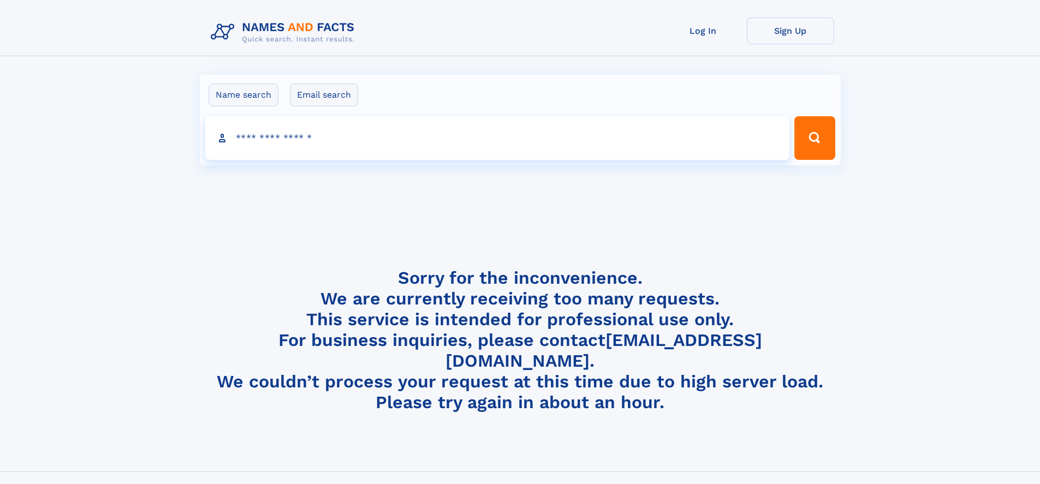  Describe the element at coordinates (790, 31) in the screenshot. I see `a: Sign Up` at that location.